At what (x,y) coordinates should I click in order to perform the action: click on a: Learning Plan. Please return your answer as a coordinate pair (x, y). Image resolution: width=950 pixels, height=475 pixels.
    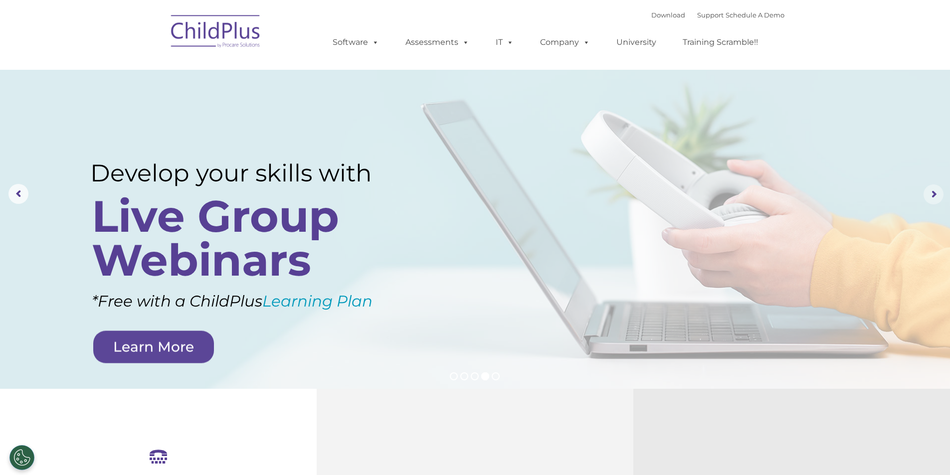
    Looking at the image, I should click on (317, 301).